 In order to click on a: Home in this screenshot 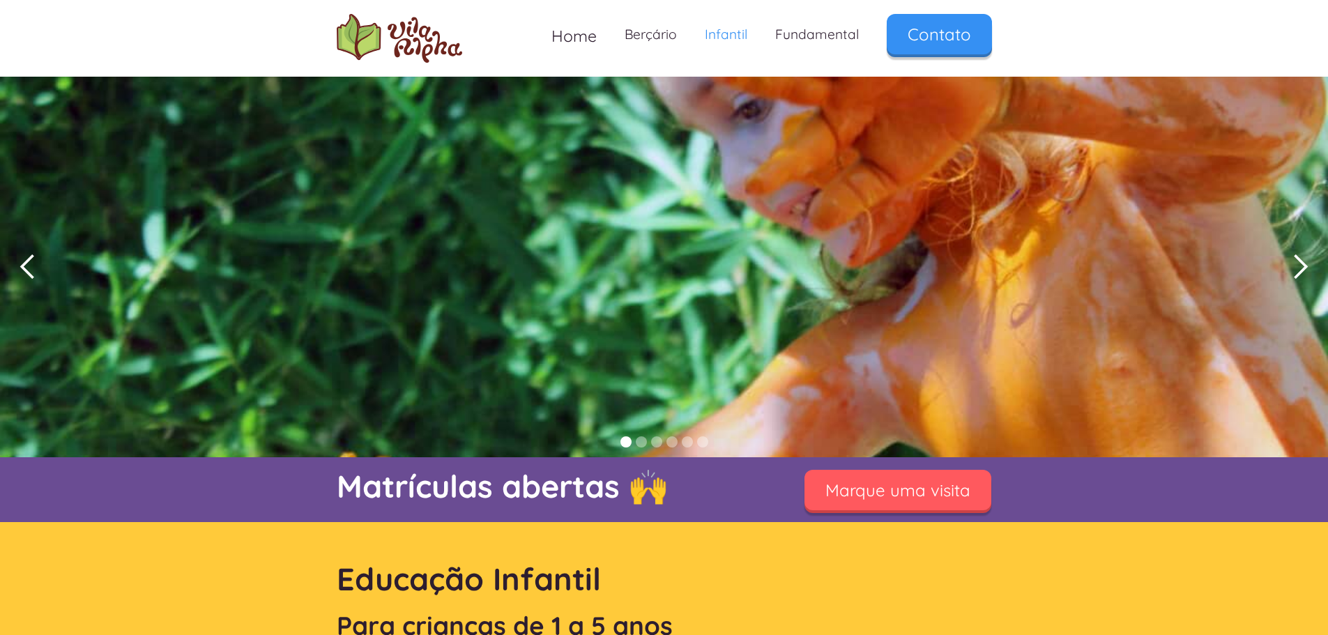, I will do `click(574, 36)`.